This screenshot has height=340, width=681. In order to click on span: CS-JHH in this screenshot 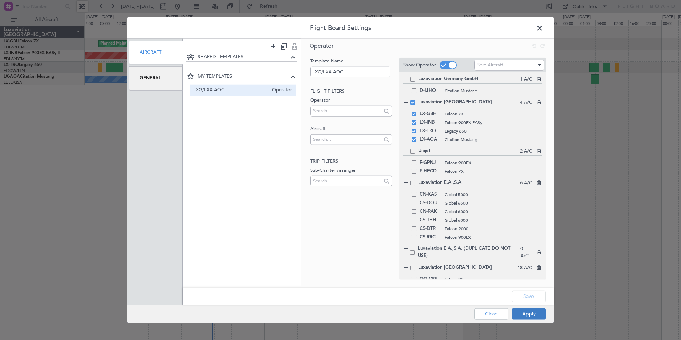, I will do `click(430, 220)`.